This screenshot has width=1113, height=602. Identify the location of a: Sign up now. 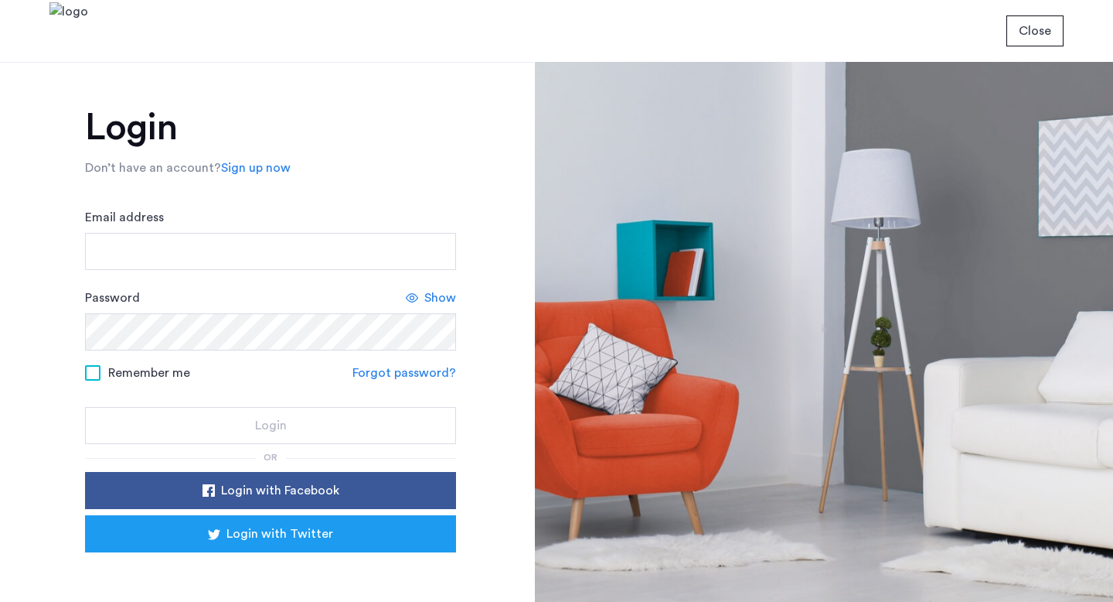
(256, 168).